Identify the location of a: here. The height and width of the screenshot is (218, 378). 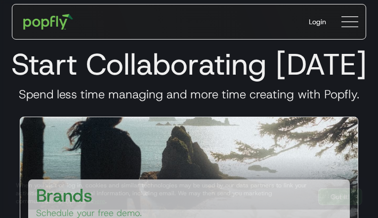
(99, 201).